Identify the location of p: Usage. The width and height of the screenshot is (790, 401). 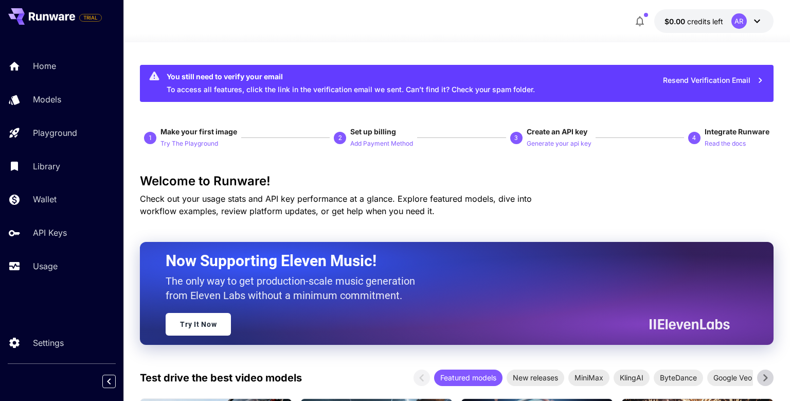
(45, 266).